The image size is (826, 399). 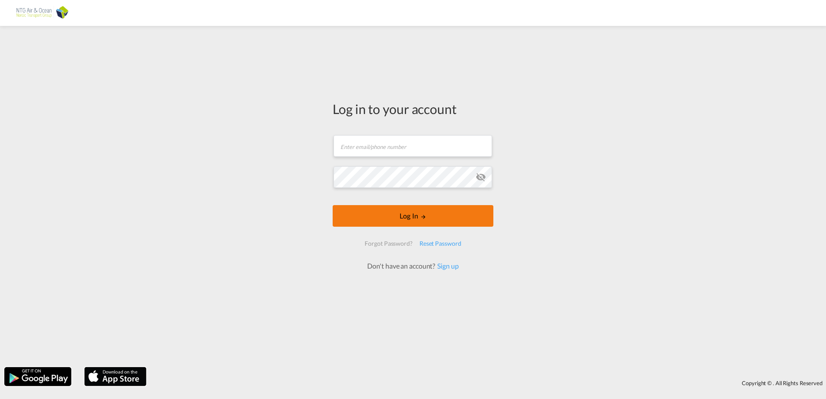 I want to click on div: Copyright © . All Rights Reserved, so click(x=488, y=383).